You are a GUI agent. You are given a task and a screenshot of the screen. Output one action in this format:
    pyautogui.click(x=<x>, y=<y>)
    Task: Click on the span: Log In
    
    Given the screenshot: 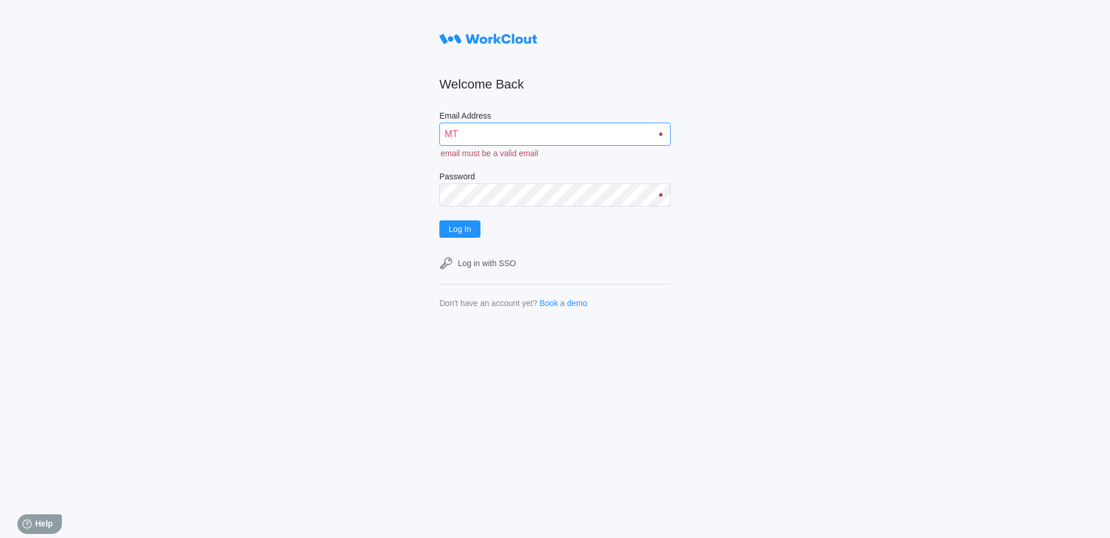 What is the action you would take?
    pyautogui.click(x=460, y=229)
    